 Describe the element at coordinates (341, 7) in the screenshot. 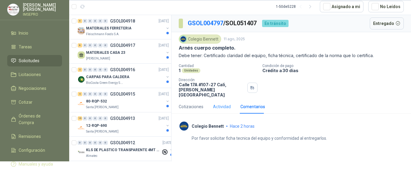

I see `button: Asignado a mi` at that location.